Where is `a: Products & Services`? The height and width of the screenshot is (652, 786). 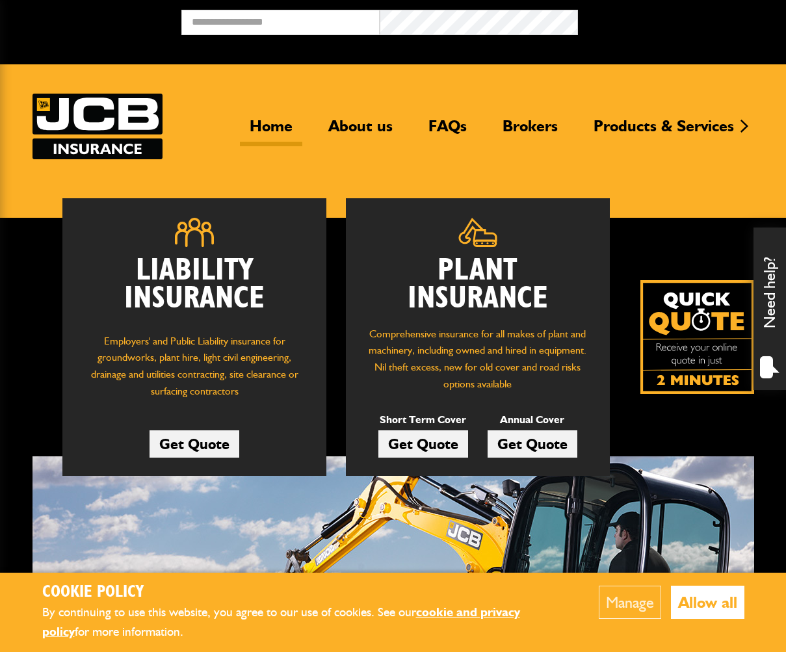
a: Products & Services is located at coordinates (664, 131).